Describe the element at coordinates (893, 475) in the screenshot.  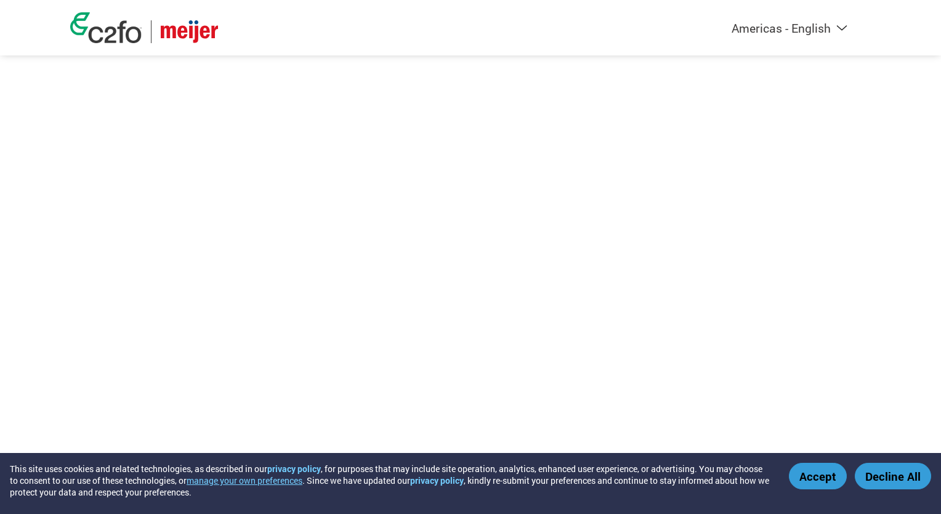
I see `button: Decline All` at that location.